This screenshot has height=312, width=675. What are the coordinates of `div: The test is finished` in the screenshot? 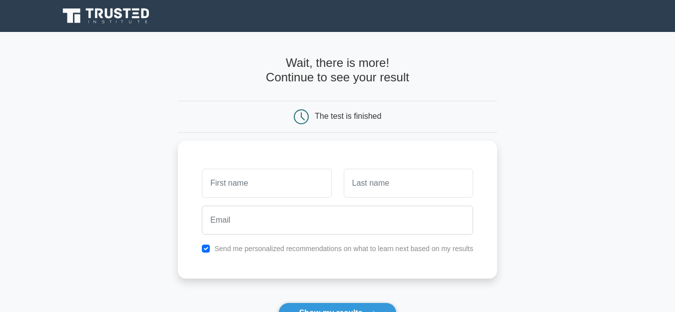 It's located at (348, 116).